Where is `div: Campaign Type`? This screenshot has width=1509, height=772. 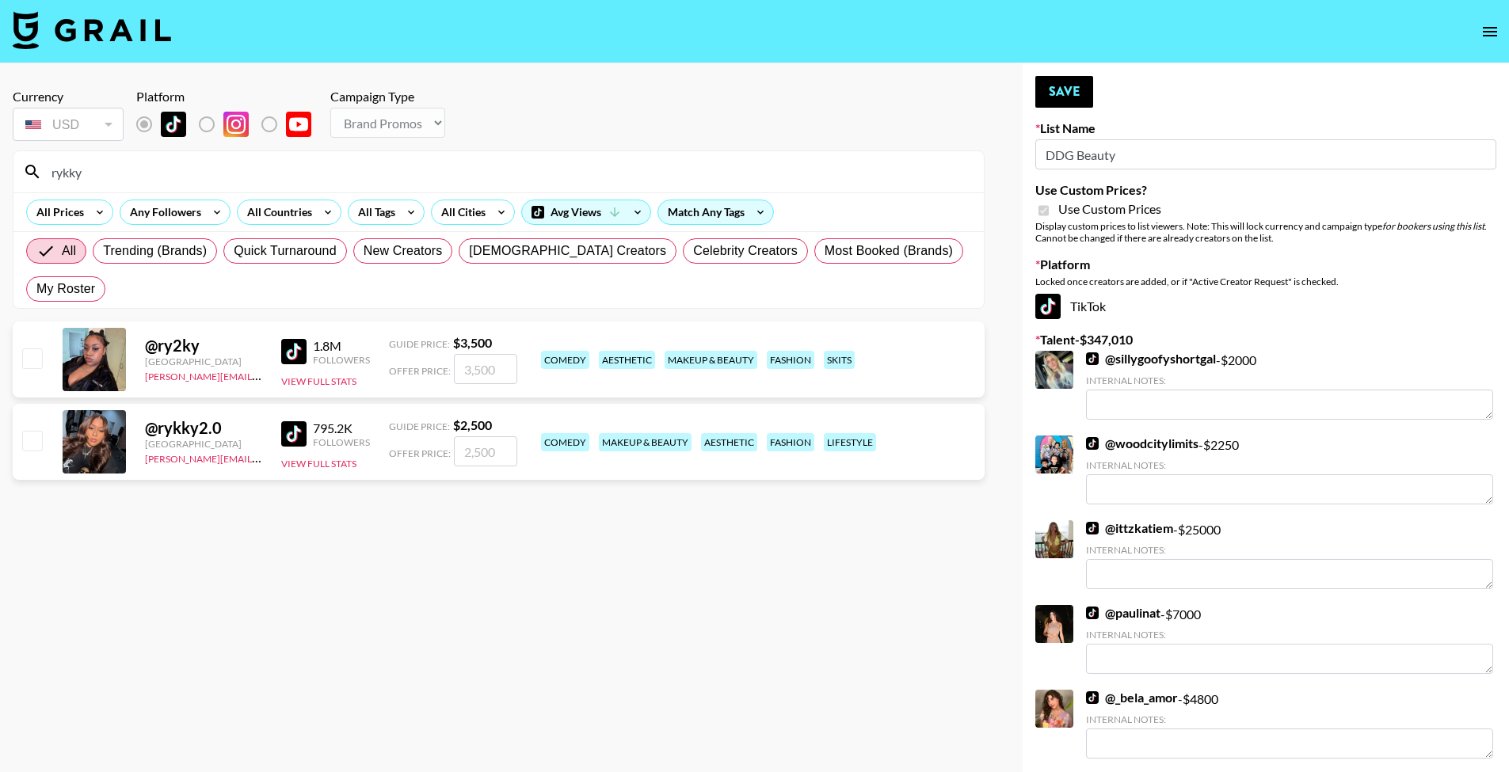
div: Campaign Type is located at coordinates (387, 97).